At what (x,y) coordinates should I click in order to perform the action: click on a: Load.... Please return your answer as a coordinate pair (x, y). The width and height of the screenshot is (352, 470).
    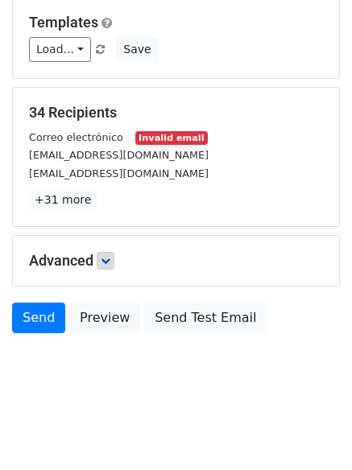
    Looking at the image, I should click on (60, 49).